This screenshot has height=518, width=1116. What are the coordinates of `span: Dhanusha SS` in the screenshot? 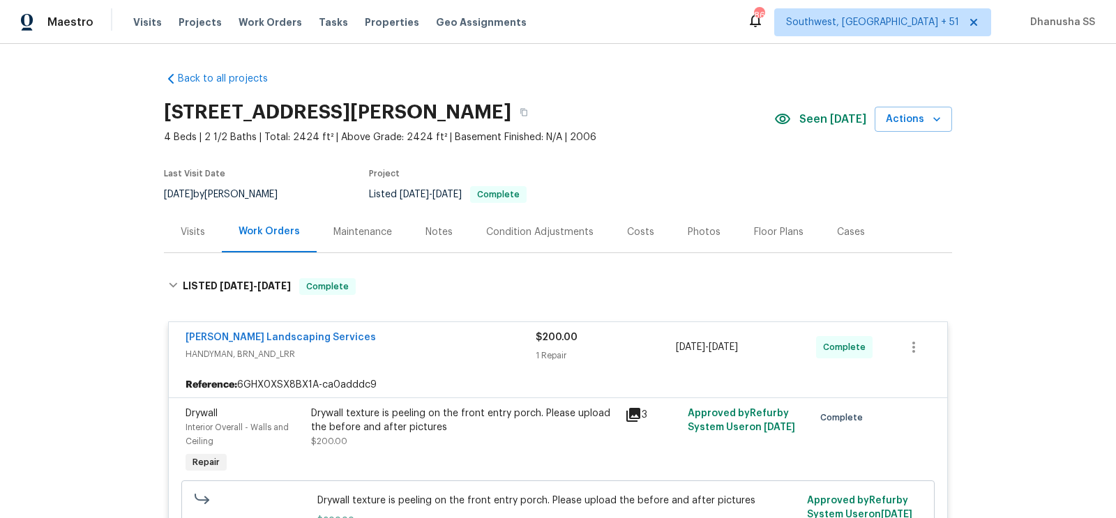 It's located at (1060, 22).